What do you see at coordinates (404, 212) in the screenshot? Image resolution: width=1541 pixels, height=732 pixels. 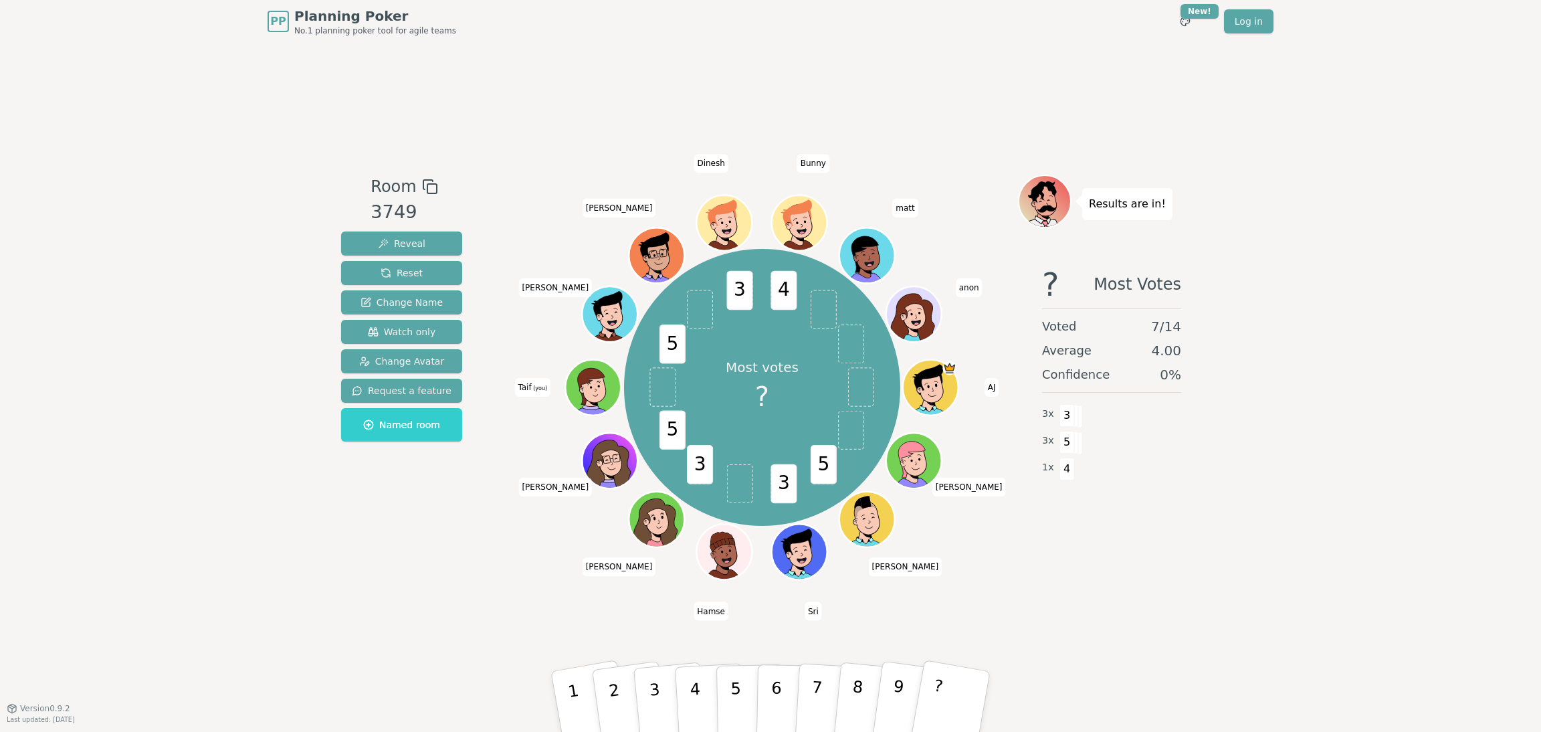 I see `div: 3749` at bounding box center [404, 212].